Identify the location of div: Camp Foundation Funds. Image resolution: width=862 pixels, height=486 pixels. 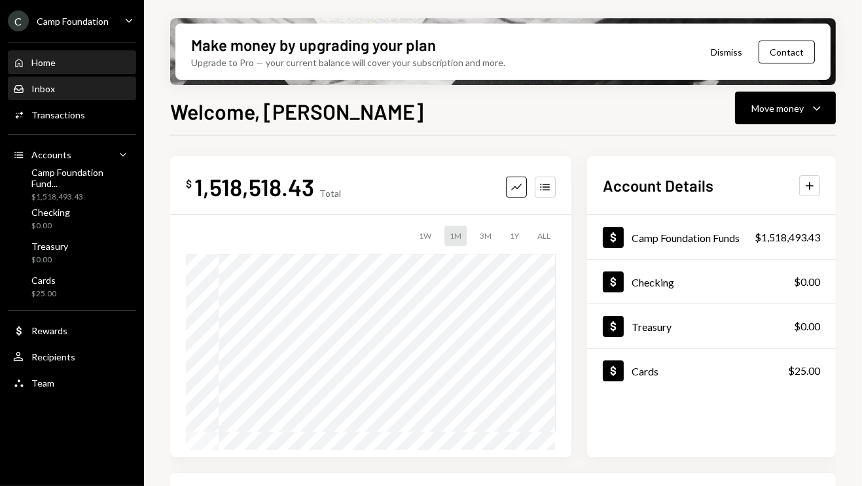
(685, 238).